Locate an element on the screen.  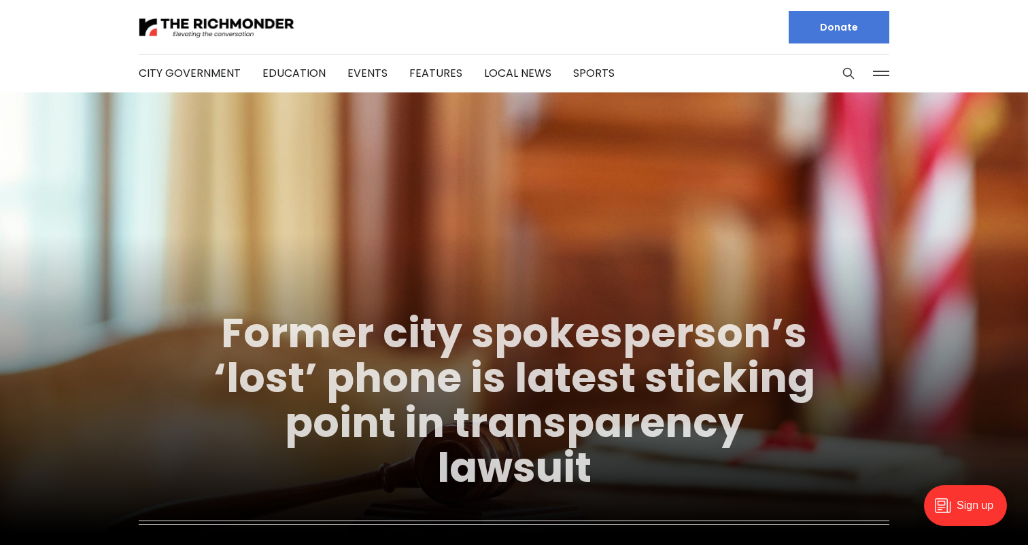
a: Donate is located at coordinates (839, 27).